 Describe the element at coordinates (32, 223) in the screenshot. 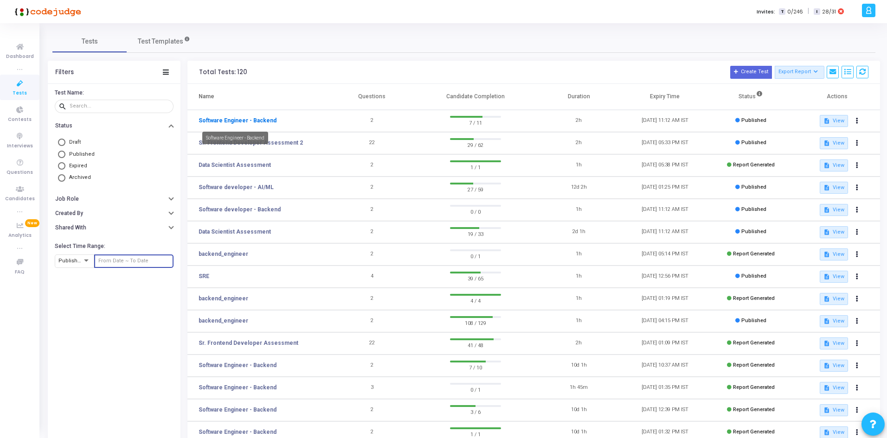

I see `span: New` at that location.